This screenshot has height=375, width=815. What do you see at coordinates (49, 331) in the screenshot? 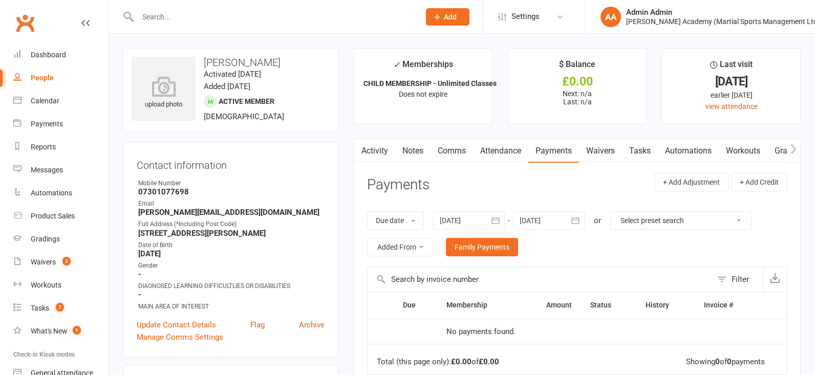
I see `div: What's New` at bounding box center [49, 331].